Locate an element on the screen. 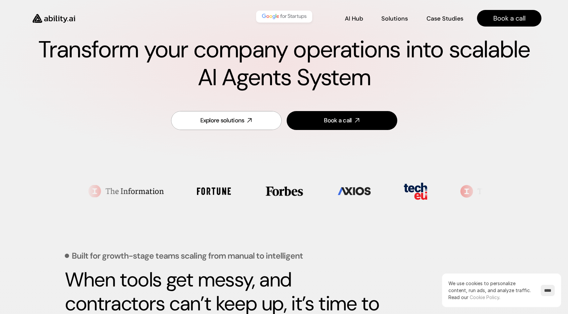  p: Solutions is located at coordinates (394, 19).